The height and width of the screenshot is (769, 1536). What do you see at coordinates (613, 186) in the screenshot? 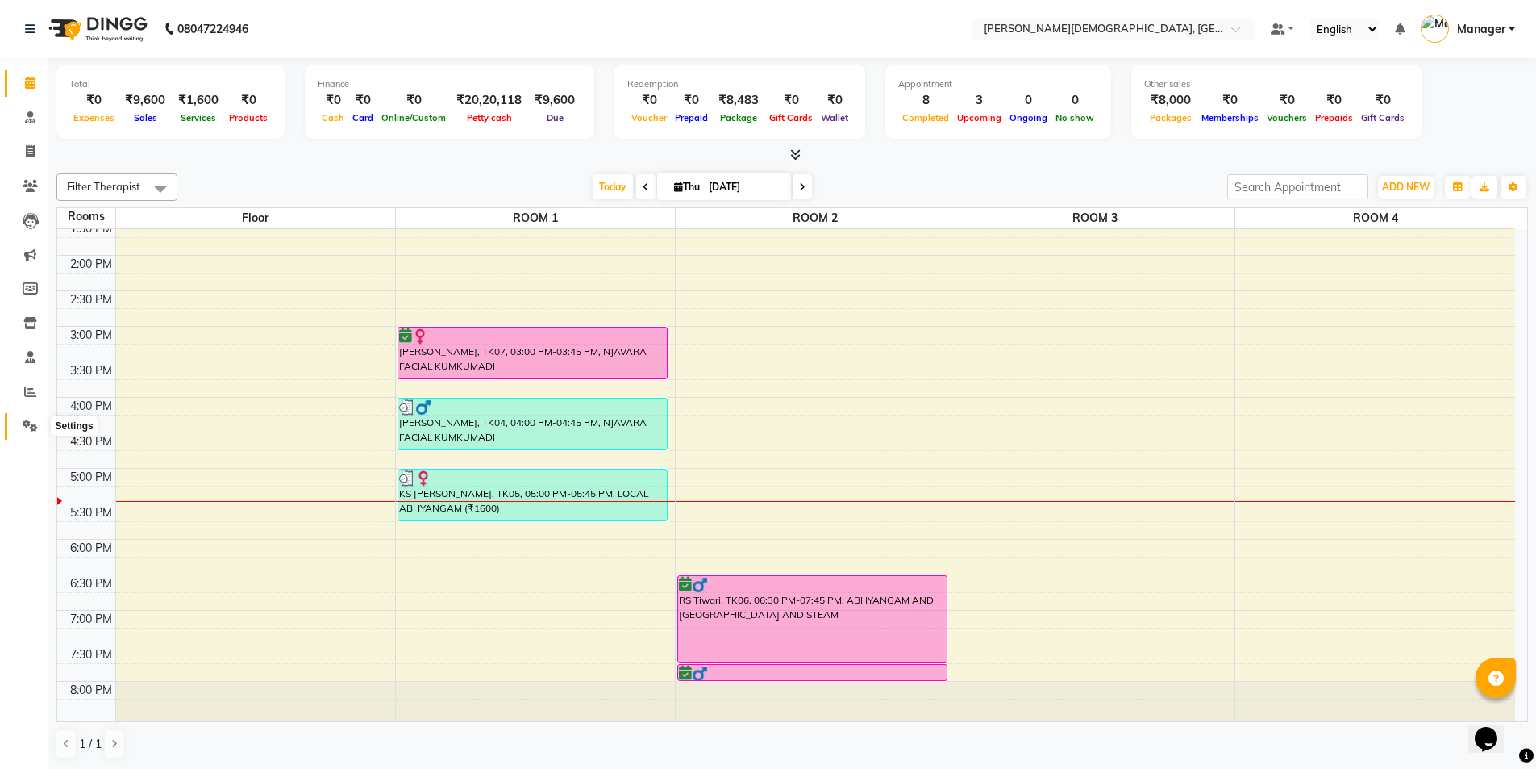
I see `span: Today` at bounding box center [613, 186].